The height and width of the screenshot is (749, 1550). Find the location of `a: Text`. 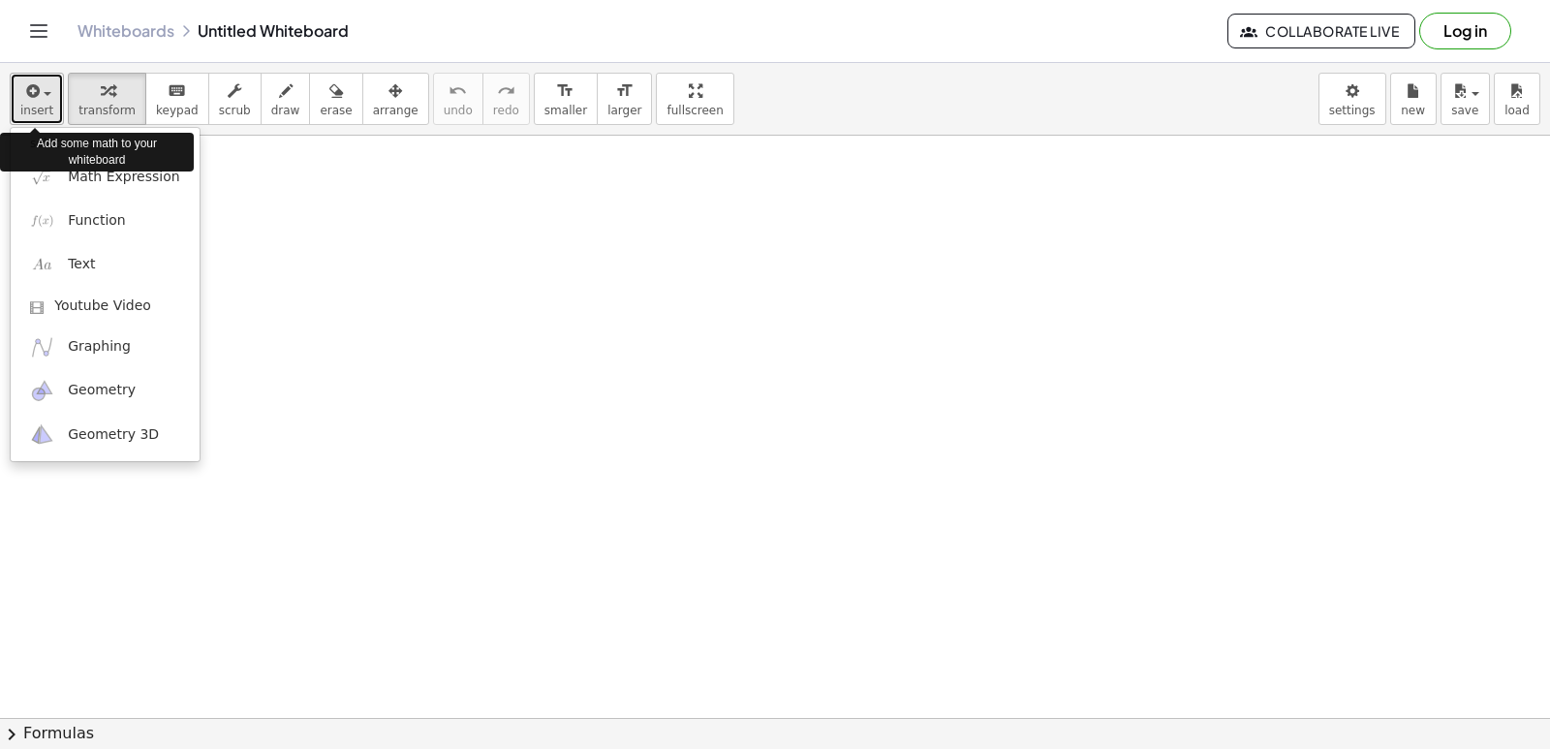

a: Text is located at coordinates (105, 264).